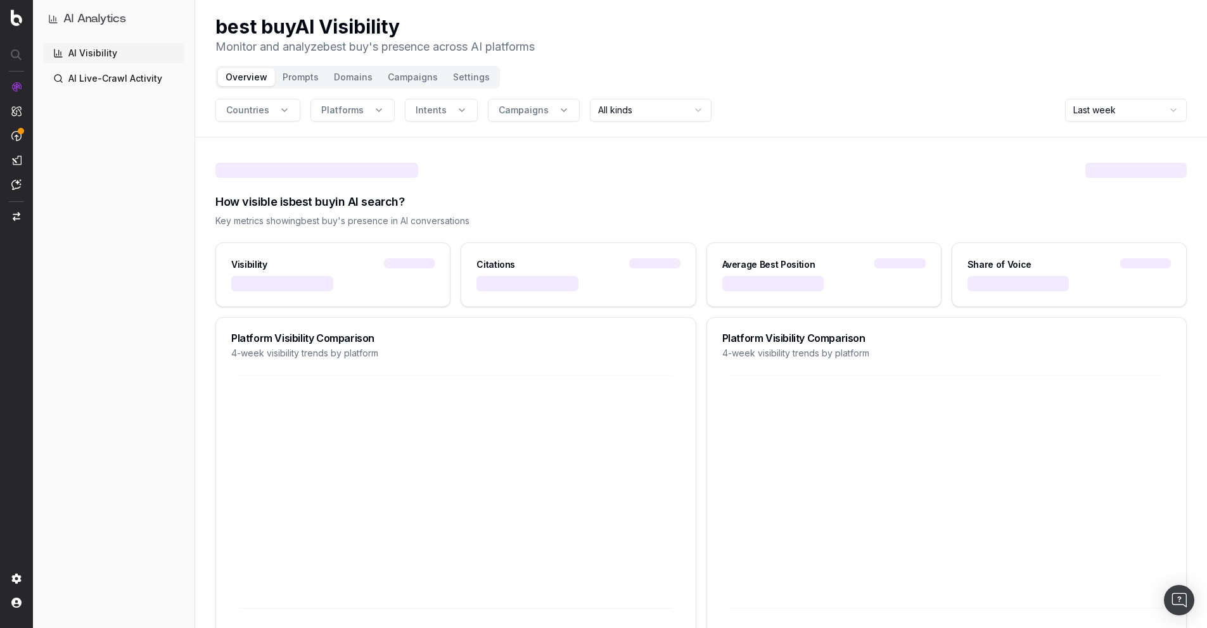 The width and height of the screenshot is (1207, 628). What do you see at coordinates (353, 77) in the screenshot?
I see `button: Domains` at bounding box center [353, 77].